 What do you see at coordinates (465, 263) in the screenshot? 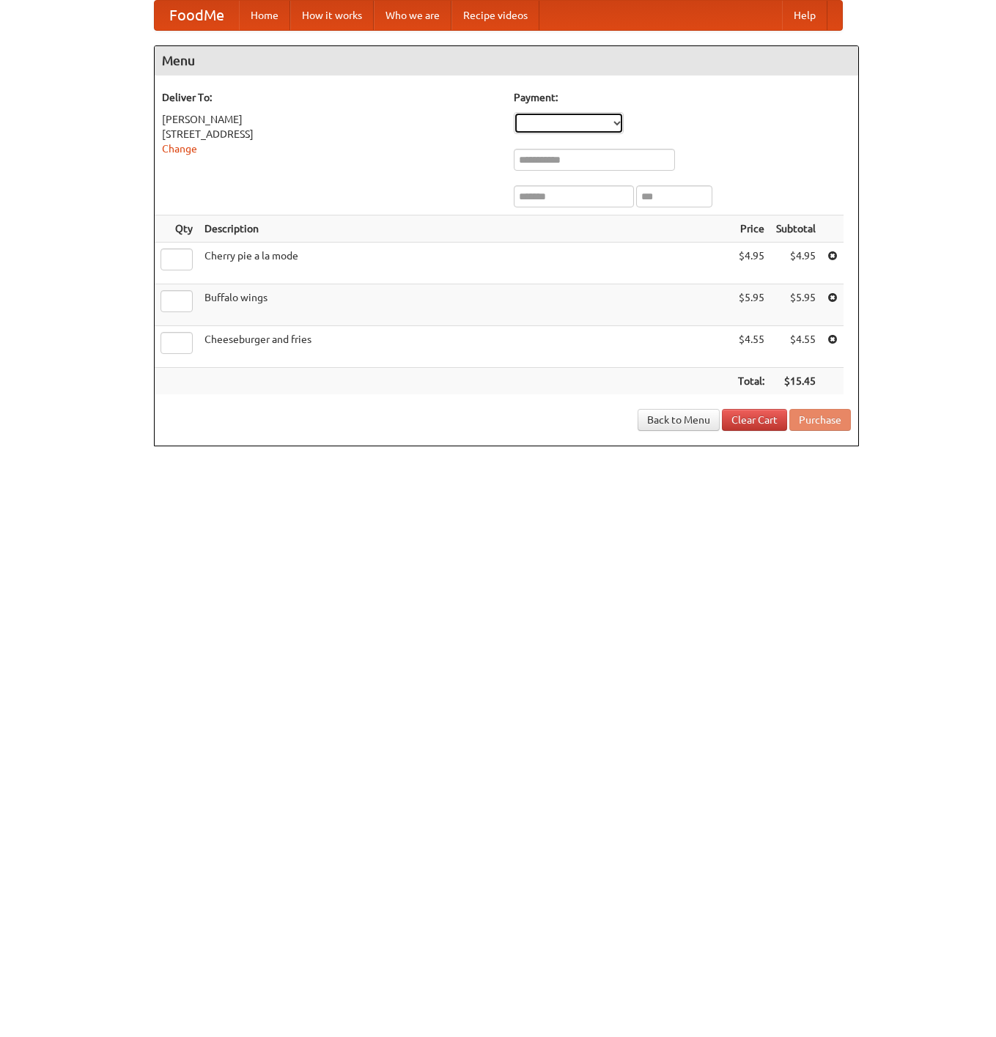
I see `td: Cherry pie a la mode` at bounding box center [465, 263].